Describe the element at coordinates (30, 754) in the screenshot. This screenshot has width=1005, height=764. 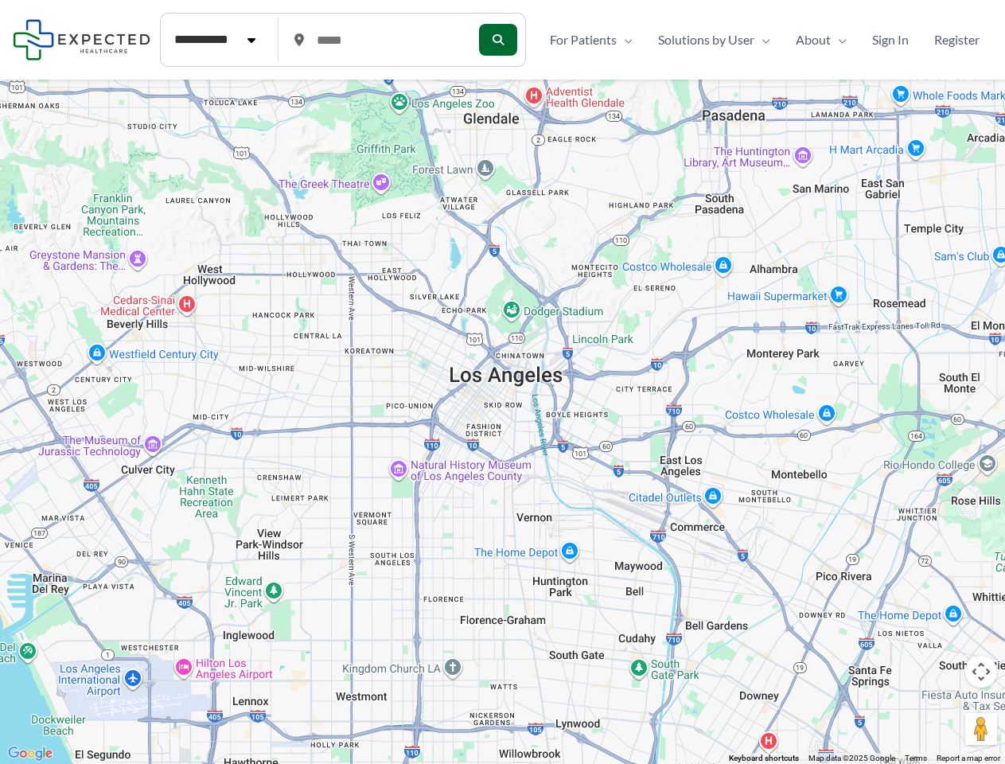
I see `img: Google` at that location.